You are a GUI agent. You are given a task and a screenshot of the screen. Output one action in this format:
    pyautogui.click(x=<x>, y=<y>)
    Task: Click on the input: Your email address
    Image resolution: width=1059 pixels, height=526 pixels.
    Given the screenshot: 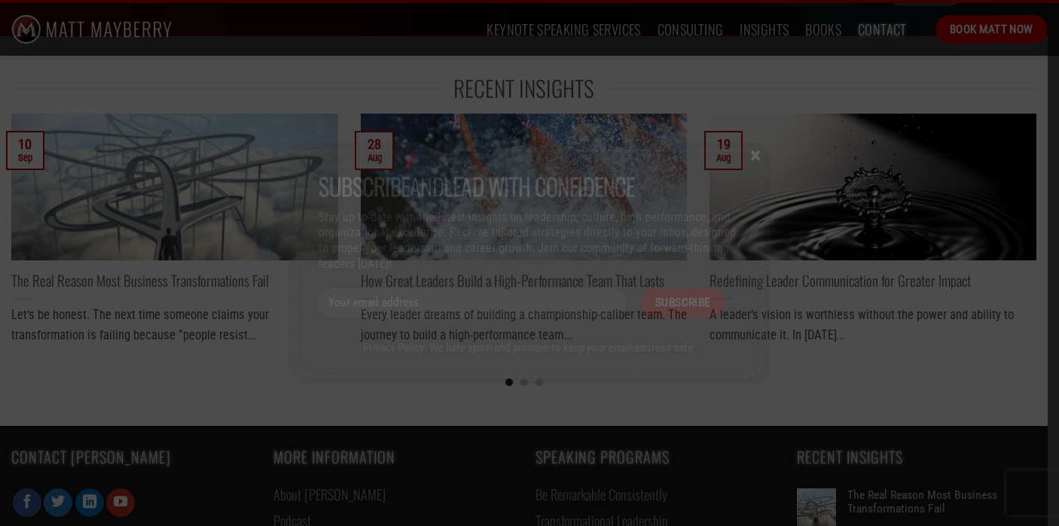 What is the action you would take?
    pyautogui.click(x=472, y=303)
    